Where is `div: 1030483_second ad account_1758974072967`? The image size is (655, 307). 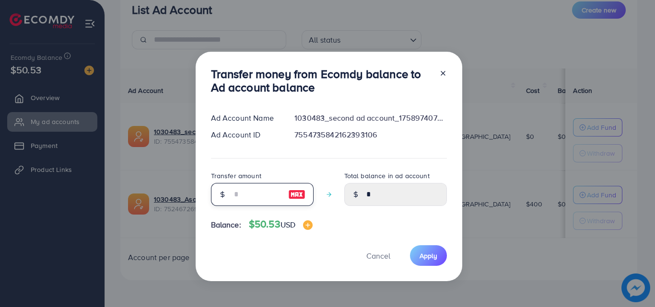
div: 1030483_second ad account_1758974072967 is located at coordinates (370, 118).